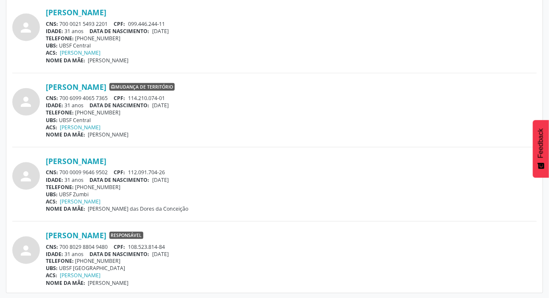 The image size is (549, 298). Describe the element at coordinates (541, 143) in the screenshot. I see `span: Feedback` at that location.